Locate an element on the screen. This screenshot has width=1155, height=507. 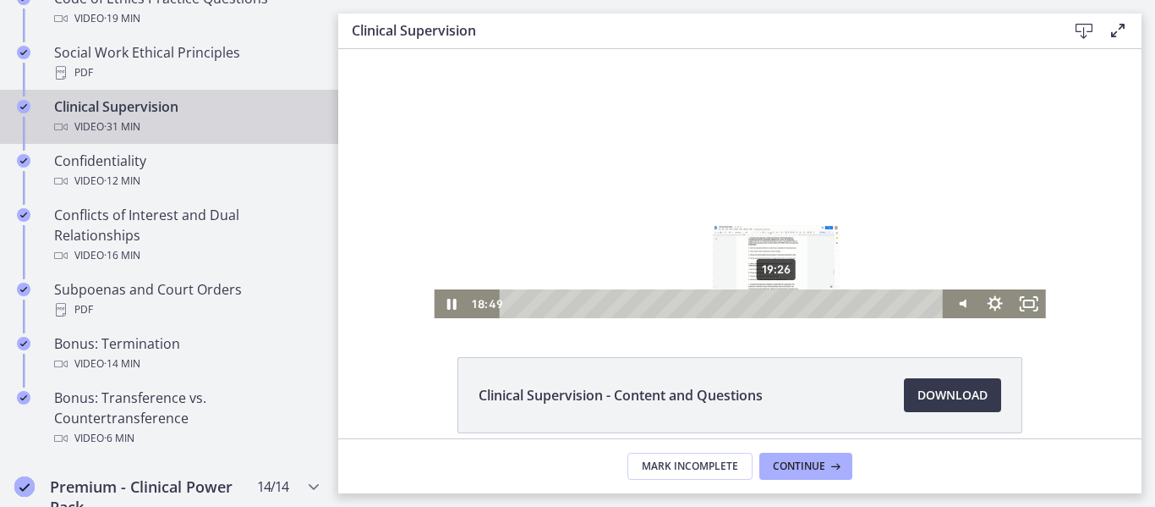
span: Mark Incomplete is located at coordinates (690, 466).